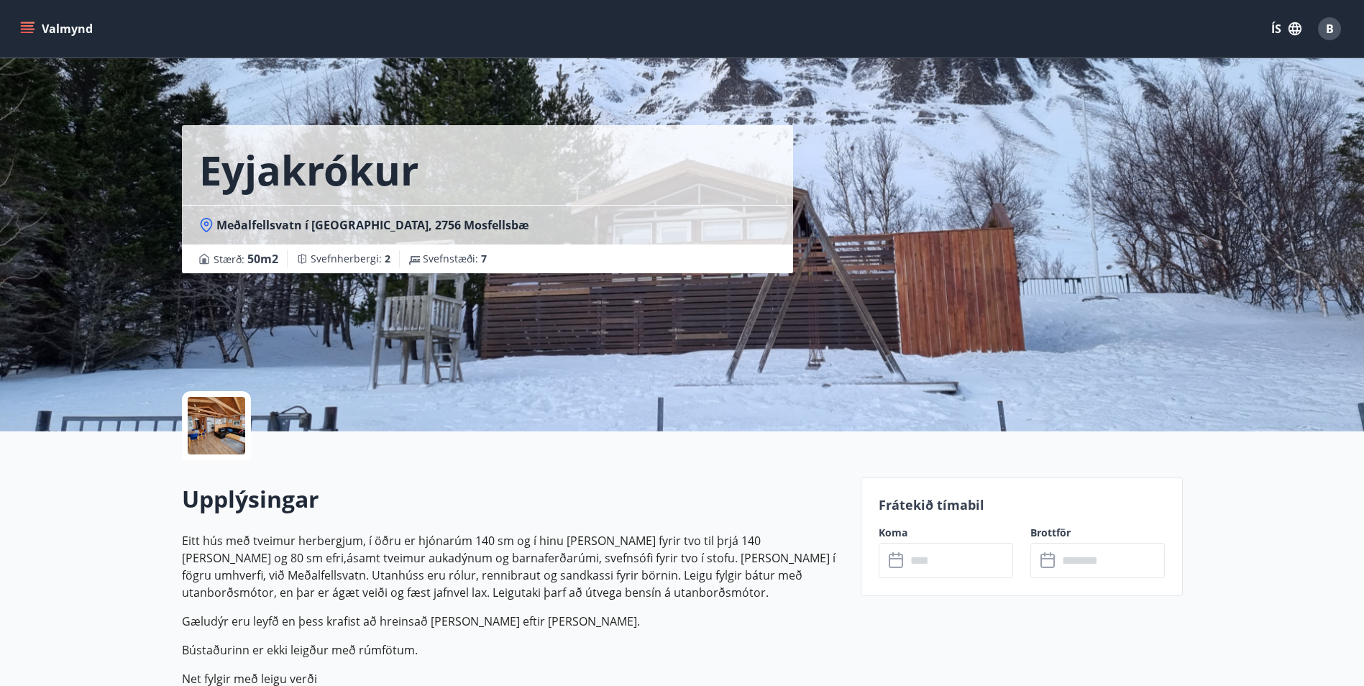  I want to click on span: Svefnstæði :, so click(455, 259).